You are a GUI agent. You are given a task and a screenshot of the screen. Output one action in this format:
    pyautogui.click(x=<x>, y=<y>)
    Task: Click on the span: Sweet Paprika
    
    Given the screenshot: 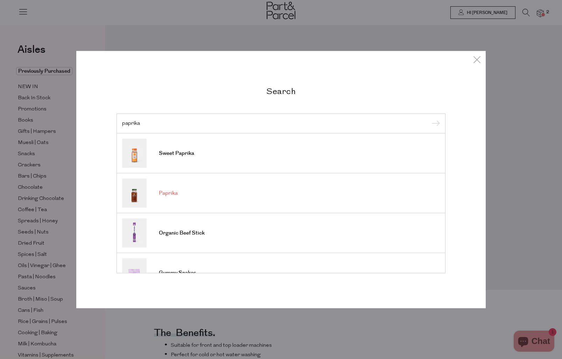 What is the action you would take?
    pyautogui.click(x=176, y=153)
    